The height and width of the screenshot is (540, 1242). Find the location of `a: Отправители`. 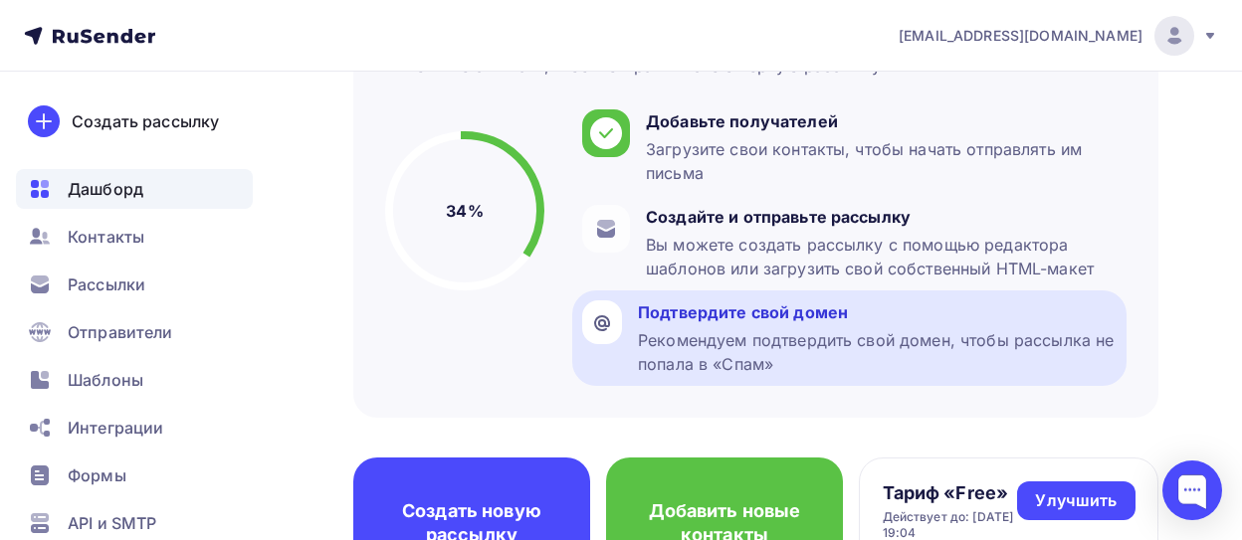

a: Отправители is located at coordinates (134, 332).